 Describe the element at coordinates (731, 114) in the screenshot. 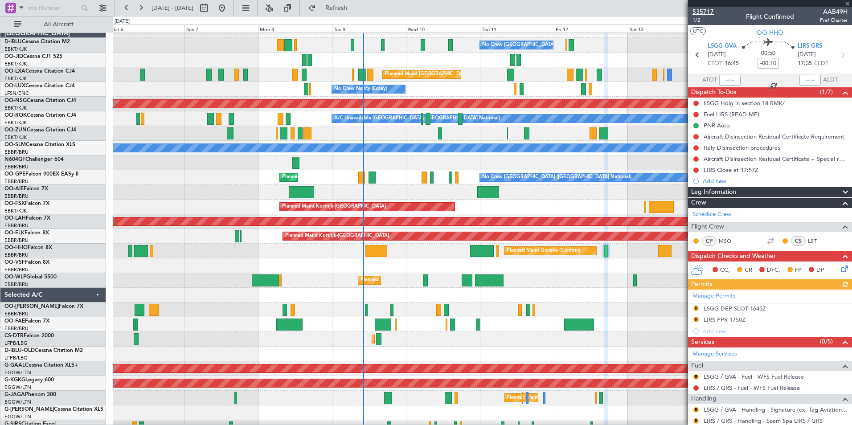

I see `div: Fuel LIRS (READ ME)` at that location.